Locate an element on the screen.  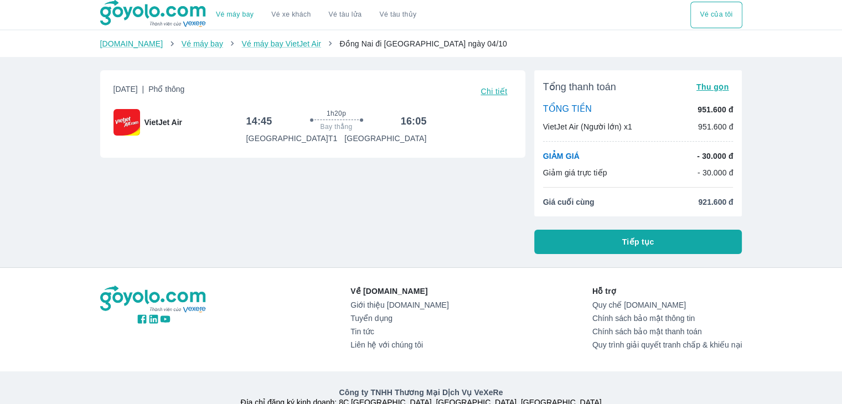
button: Thu gọn is located at coordinates (713, 87).